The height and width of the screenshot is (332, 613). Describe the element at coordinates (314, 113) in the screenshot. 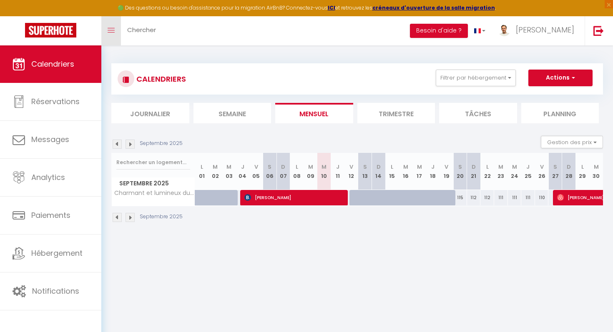

I see `li: Mensuel` at that location.